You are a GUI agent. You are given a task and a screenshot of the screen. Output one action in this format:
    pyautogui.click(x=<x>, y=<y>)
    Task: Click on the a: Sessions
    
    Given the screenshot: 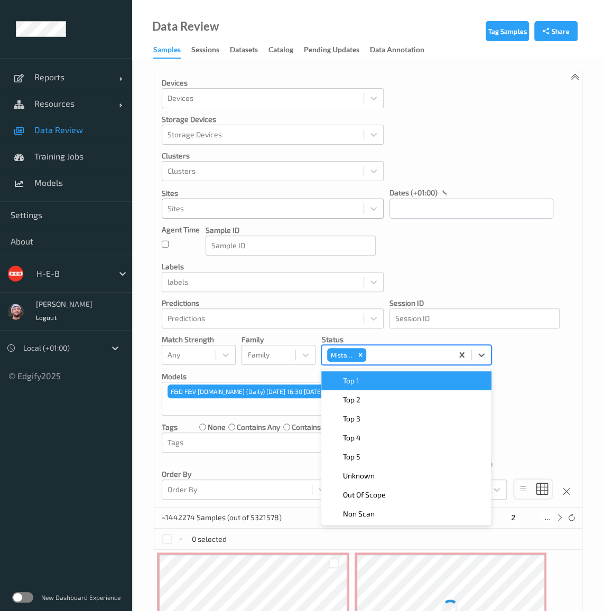 What is the action you would take?
    pyautogui.click(x=210, y=50)
    